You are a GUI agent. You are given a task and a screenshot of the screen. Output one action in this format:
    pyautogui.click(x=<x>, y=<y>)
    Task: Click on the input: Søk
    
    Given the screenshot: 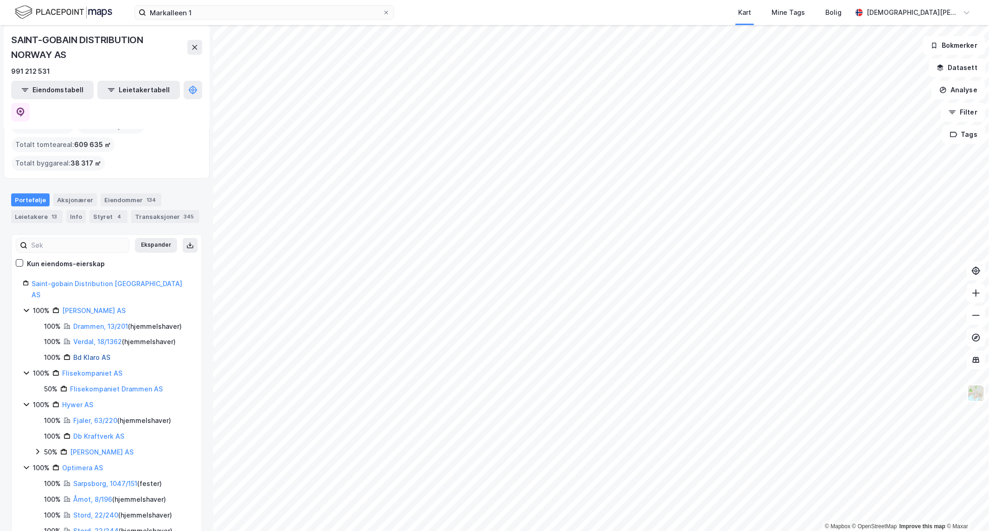 What is the action you would take?
    pyautogui.click(x=78, y=245)
    